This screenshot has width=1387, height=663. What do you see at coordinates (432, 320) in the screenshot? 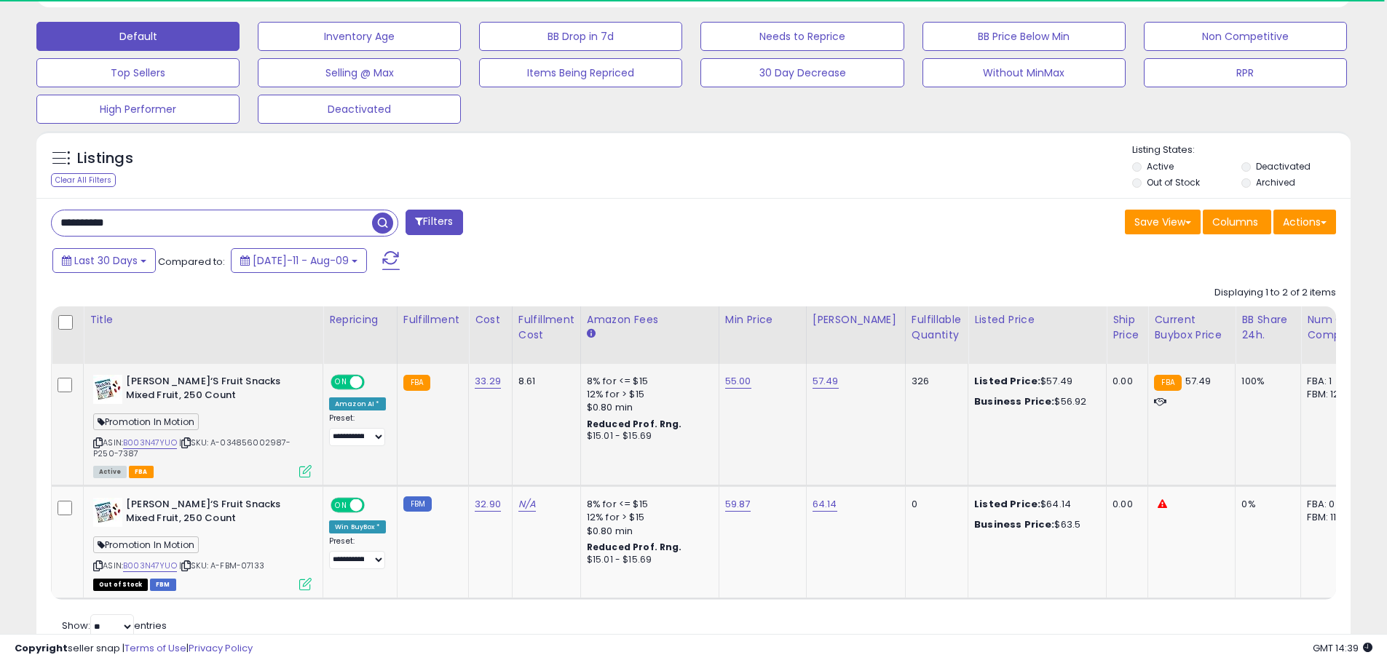
I see `div: Fulfillment` at bounding box center [432, 320].